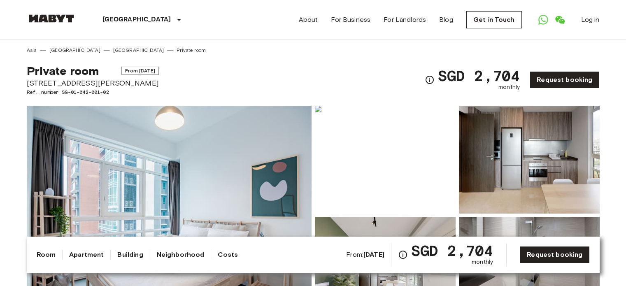 This screenshot has width=626, height=286. Describe the element at coordinates (351, 20) in the screenshot. I see `a: For Business` at that location.